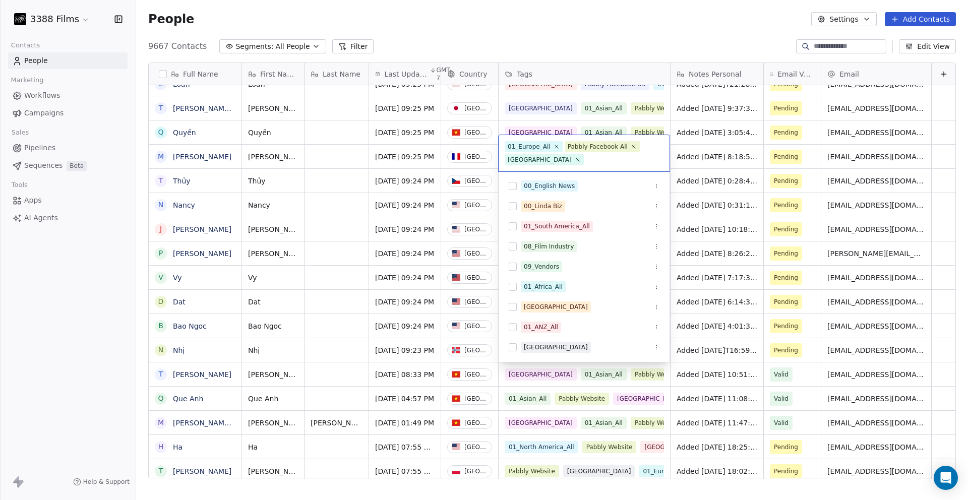 This screenshot has height=500, width=968. Describe the element at coordinates (557, 226) in the screenshot. I see `div: 01_South America_All` at that location.